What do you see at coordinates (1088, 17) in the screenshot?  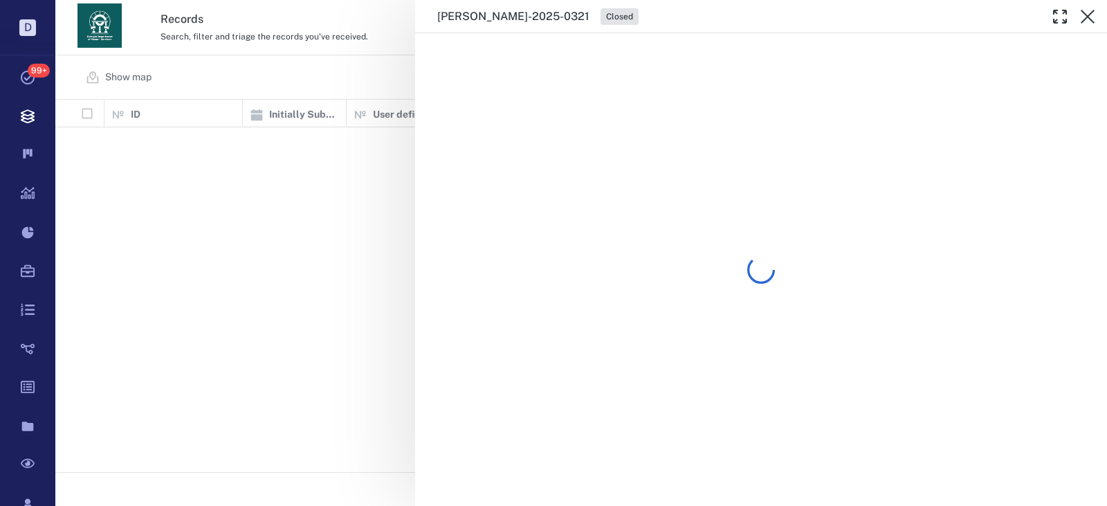 I see `button: Close` at bounding box center [1088, 17].